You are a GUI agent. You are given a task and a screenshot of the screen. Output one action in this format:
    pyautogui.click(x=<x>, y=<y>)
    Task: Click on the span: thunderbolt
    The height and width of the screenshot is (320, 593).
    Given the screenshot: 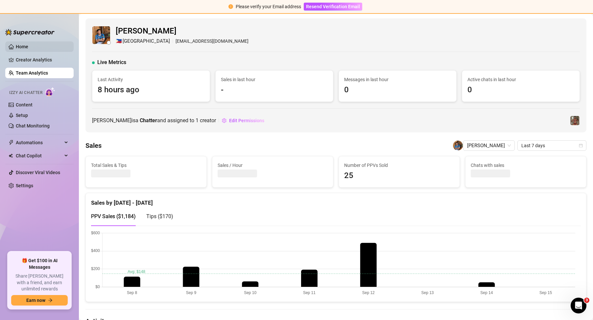 What is the action you would take?
    pyautogui.click(x=11, y=143)
    